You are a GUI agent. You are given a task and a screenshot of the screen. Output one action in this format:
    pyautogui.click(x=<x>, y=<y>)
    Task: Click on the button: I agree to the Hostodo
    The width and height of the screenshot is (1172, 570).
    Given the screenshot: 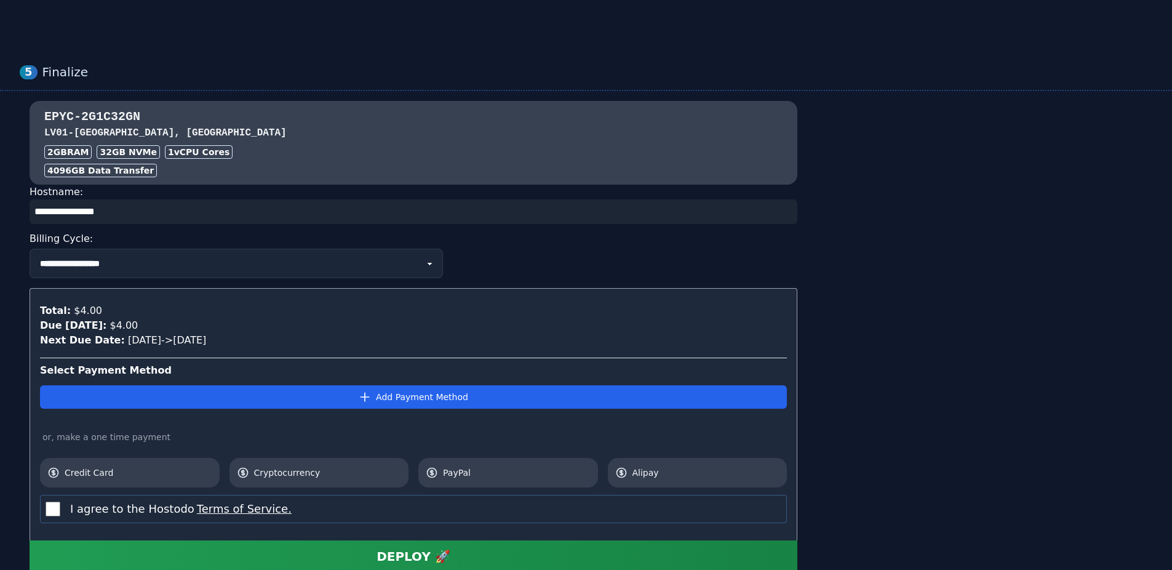 What is the action you would take?
    pyautogui.click(x=243, y=509)
    